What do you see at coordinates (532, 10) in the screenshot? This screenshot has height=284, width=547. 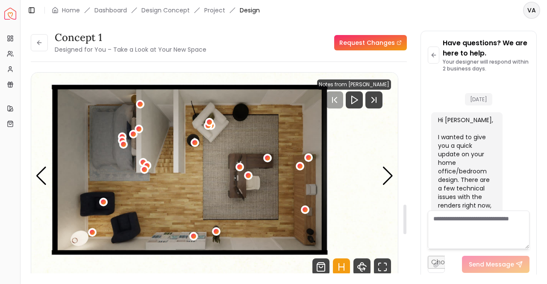 I see `span: VA` at bounding box center [532, 10].